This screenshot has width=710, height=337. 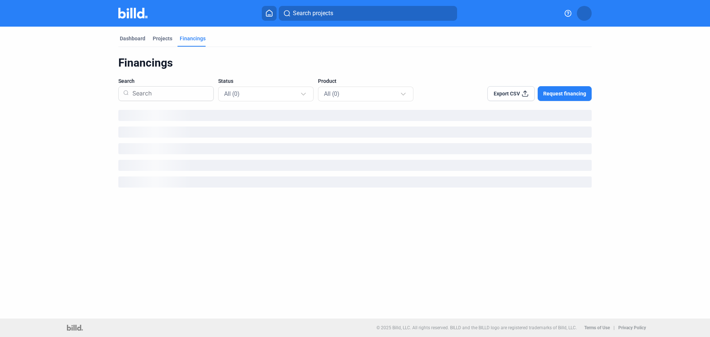 I want to click on button: Search projects, so click(x=368, y=13).